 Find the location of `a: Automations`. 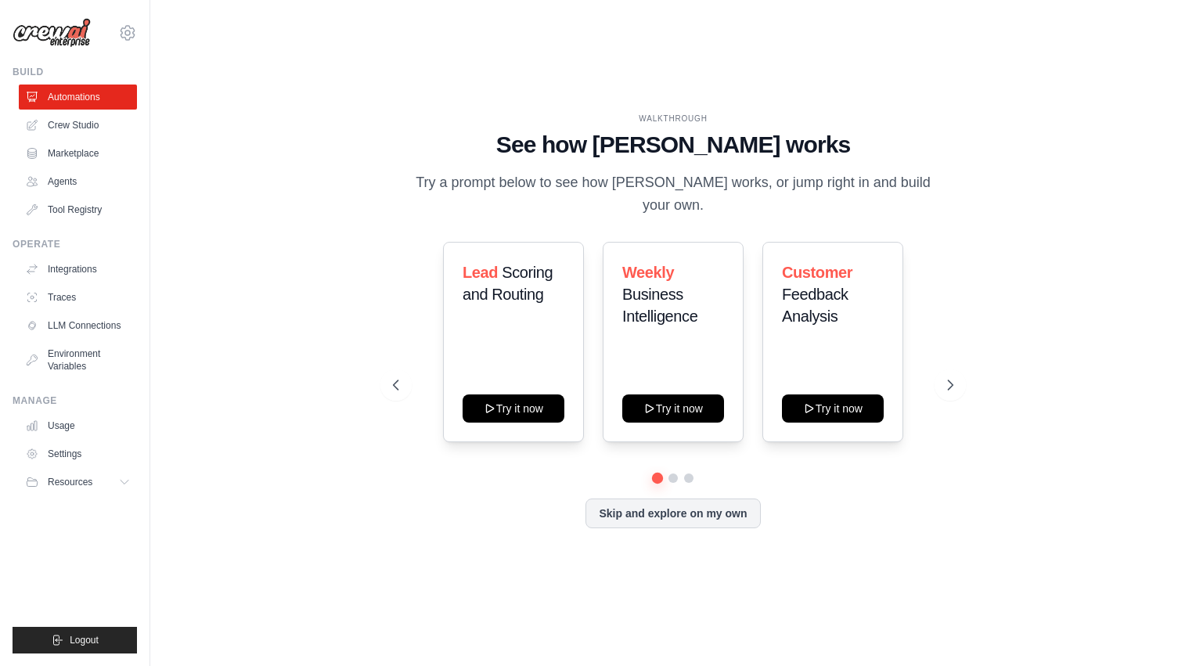

a: Automations is located at coordinates (77, 97).